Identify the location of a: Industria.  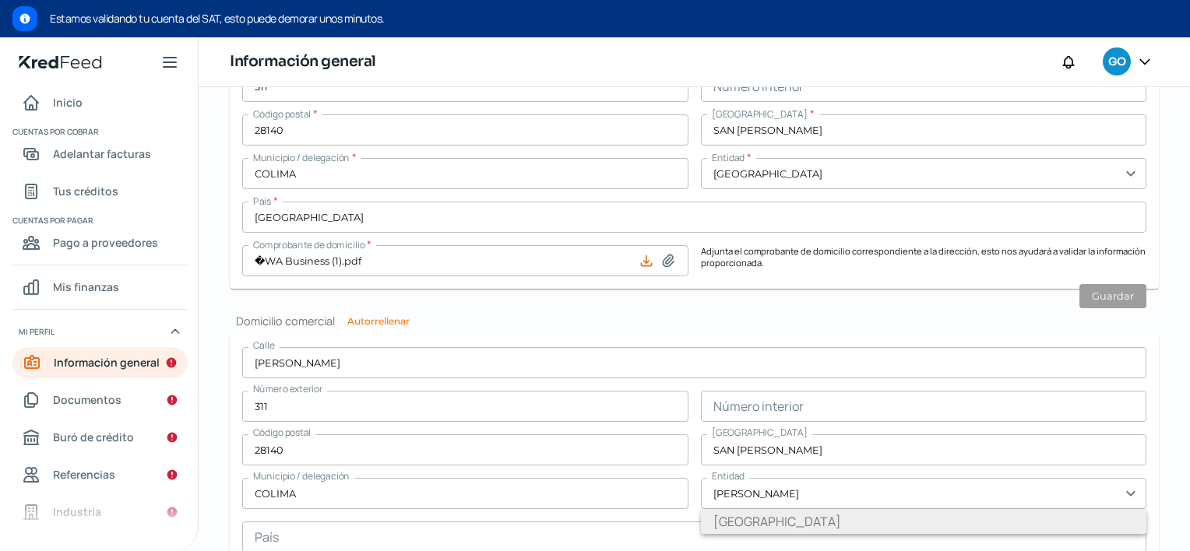
(100, 512).